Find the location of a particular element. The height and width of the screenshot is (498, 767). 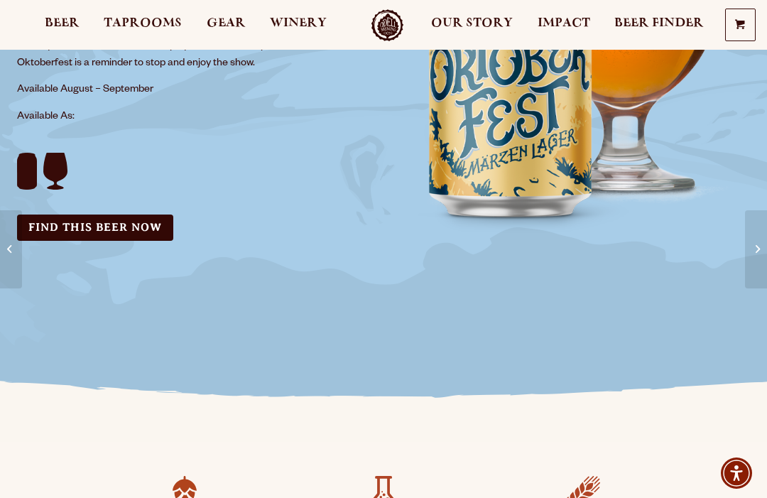

a: Beer is located at coordinates (62, 25).